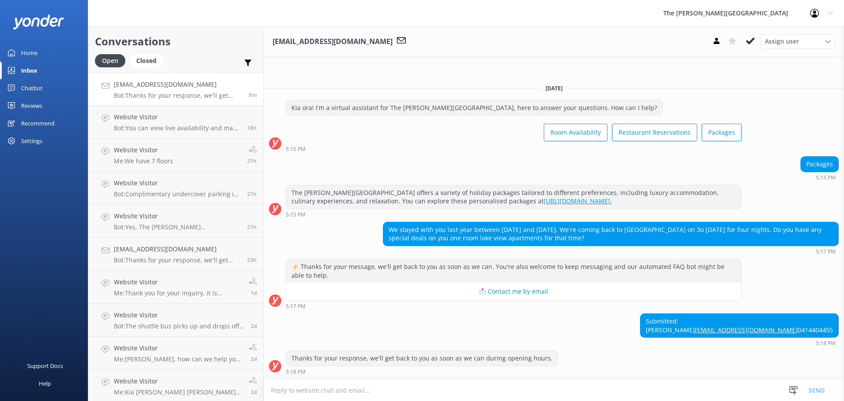 The width and height of the screenshot is (844, 401). Describe the element at coordinates (254, 325) in the screenshot. I see `span: 03:35pm 15-Aug-2025 (UTC +12:00) Pacific/Auckland` at that location.